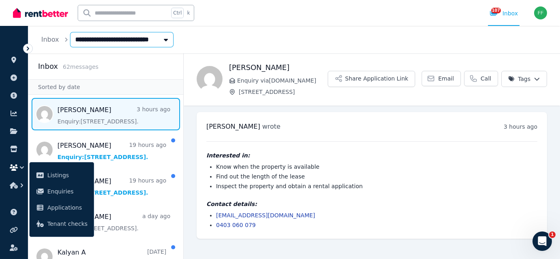  Describe the element at coordinates (50, 39) in the screenshot. I see `a: Inbox` at that location.